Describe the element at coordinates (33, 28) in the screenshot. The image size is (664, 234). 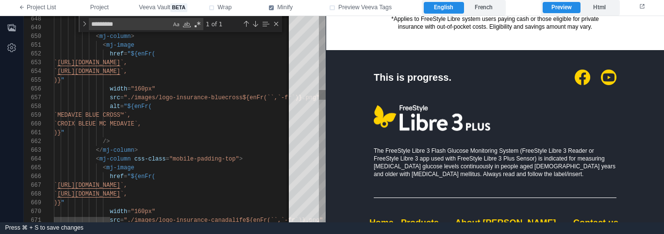
I see `div: 649` at that location.